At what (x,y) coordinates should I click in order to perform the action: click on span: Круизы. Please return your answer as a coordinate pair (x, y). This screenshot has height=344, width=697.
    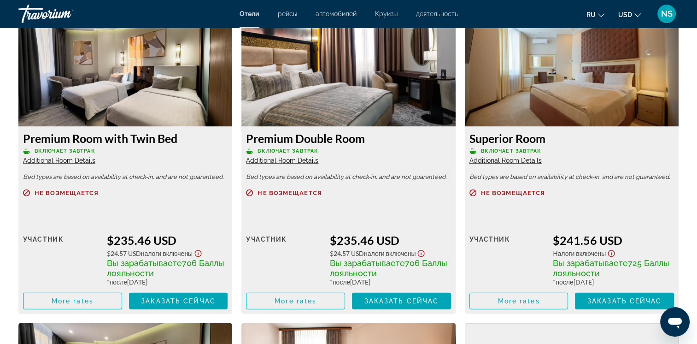
    Looking at the image, I should click on (386, 14).